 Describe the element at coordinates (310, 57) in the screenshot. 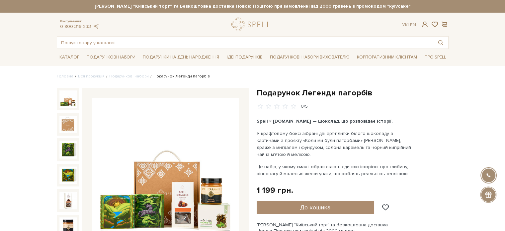

I see `a: Подарункові набори вихователю` at that location.